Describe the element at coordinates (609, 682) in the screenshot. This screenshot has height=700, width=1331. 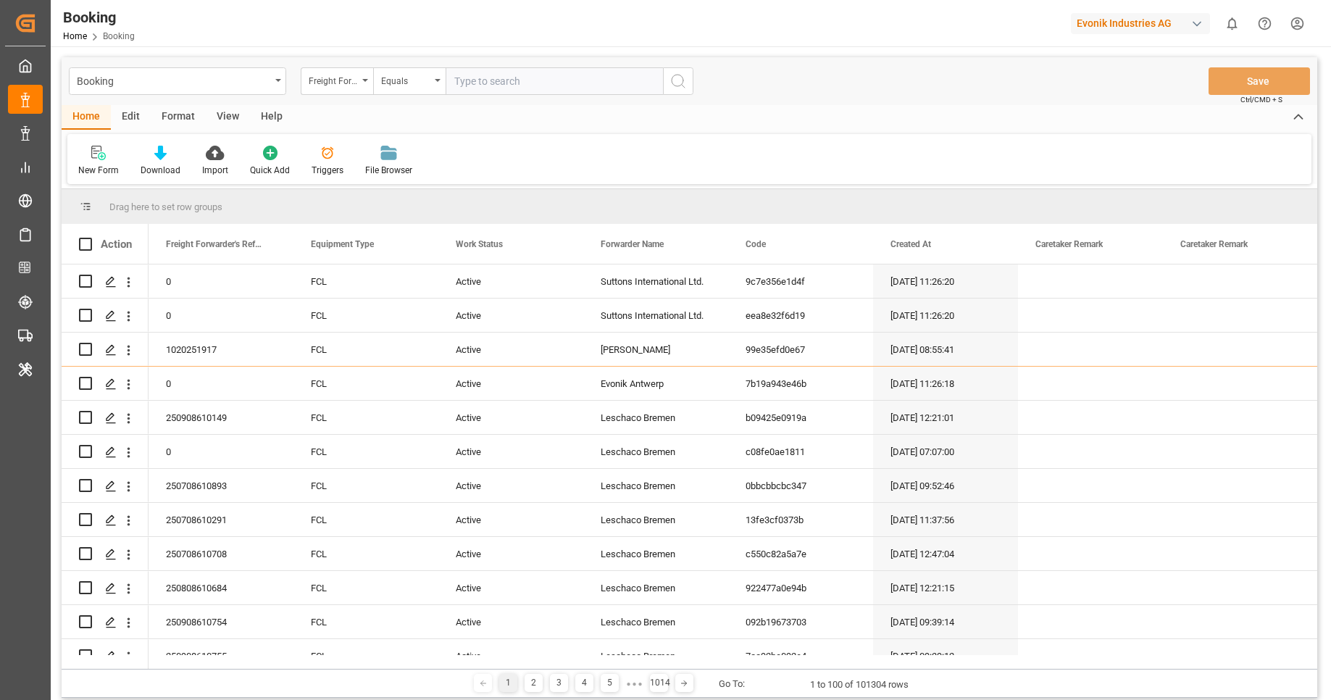
I see `div: 5` at that location.